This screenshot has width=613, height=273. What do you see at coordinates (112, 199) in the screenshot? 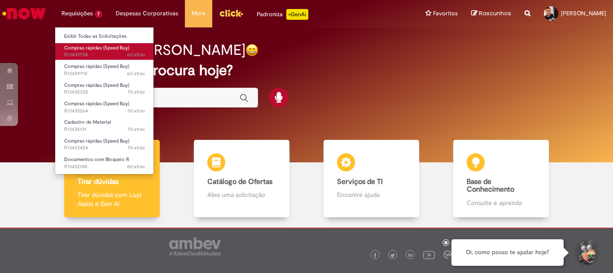
I see `p: Tirar dúvidas com Lupi Assist e Gen Ai` at bounding box center [112, 199].